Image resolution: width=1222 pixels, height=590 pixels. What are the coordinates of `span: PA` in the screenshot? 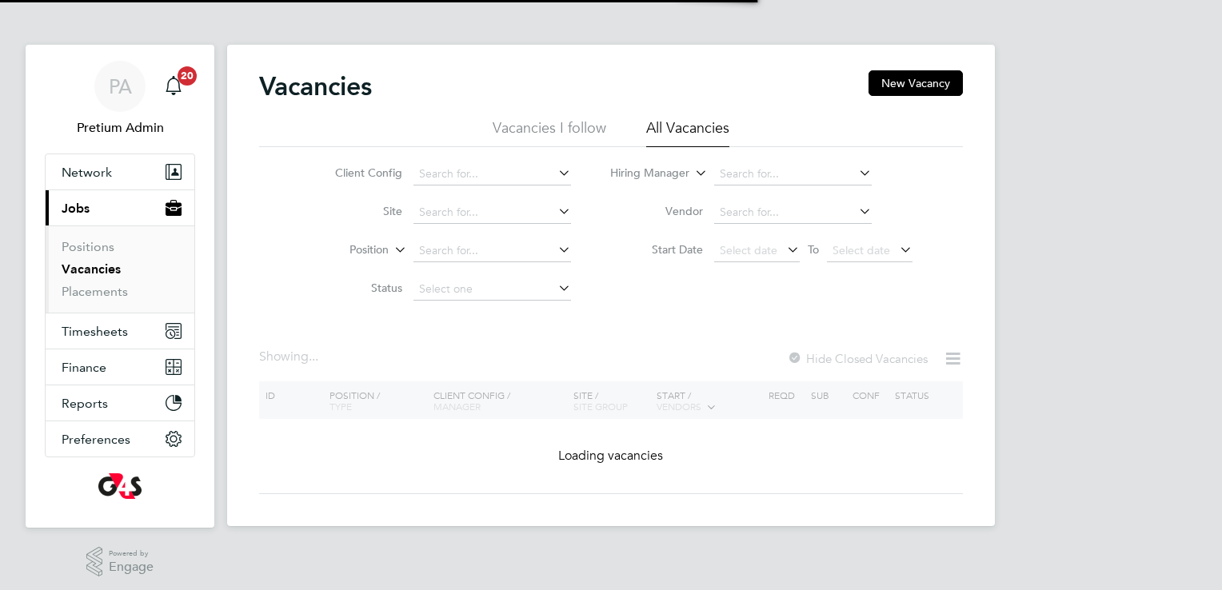 It's located at (120, 86).